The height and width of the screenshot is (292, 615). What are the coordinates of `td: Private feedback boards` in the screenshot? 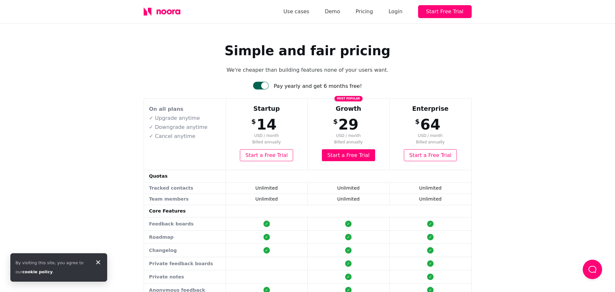 It's located at (185, 263).